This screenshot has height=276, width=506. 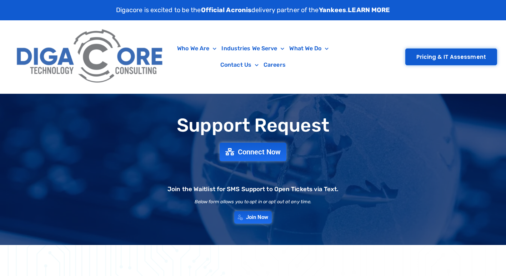 What do you see at coordinates (259, 152) in the screenshot?
I see `span: Connect Now` at bounding box center [259, 152].